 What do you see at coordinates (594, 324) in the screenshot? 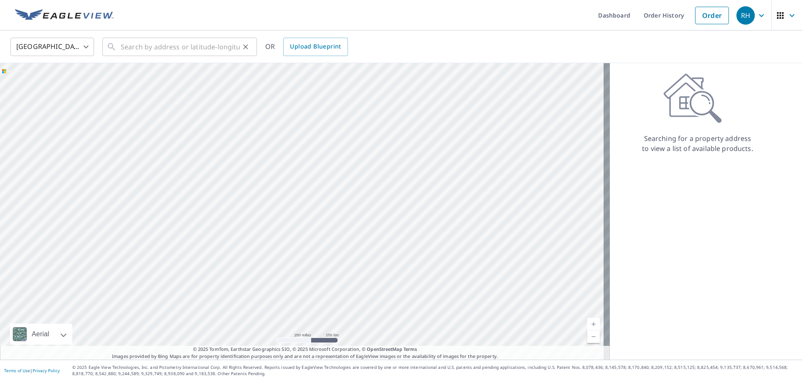
I see `a: Current Level 5, Zoom In` at bounding box center [594, 324].